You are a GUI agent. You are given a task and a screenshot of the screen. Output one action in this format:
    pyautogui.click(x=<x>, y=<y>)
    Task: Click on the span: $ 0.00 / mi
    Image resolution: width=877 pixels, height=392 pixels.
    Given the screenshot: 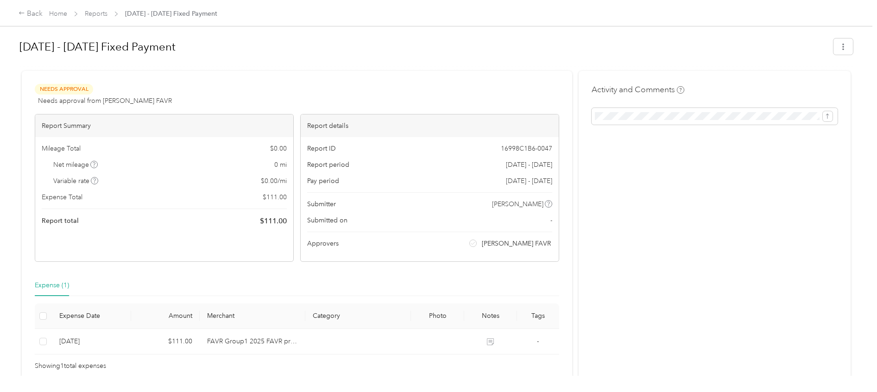 What is the action you would take?
    pyautogui.click(x=274, y=181)
    